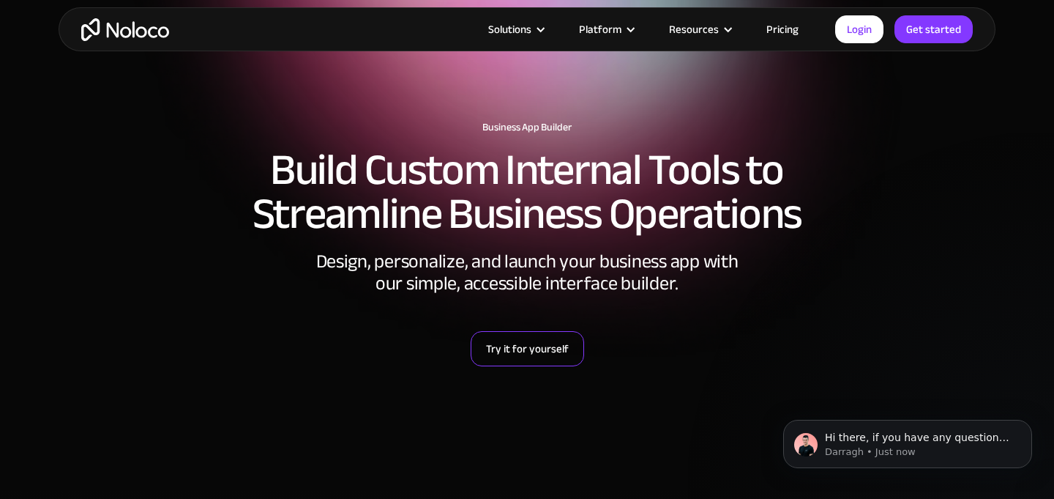 The width and height of the screenshot is (1054, 499). I want to click on p: Hi there, if you have any questions about our pricing, just let us know! Darragh, so click(158, 49).